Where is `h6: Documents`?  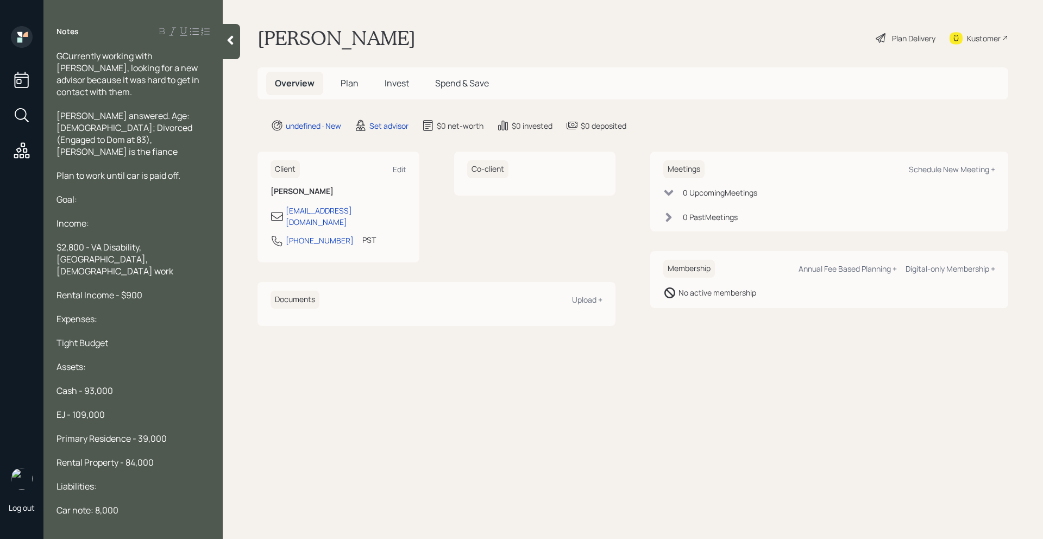 h6: Documents is located at coordinates (295, 299).